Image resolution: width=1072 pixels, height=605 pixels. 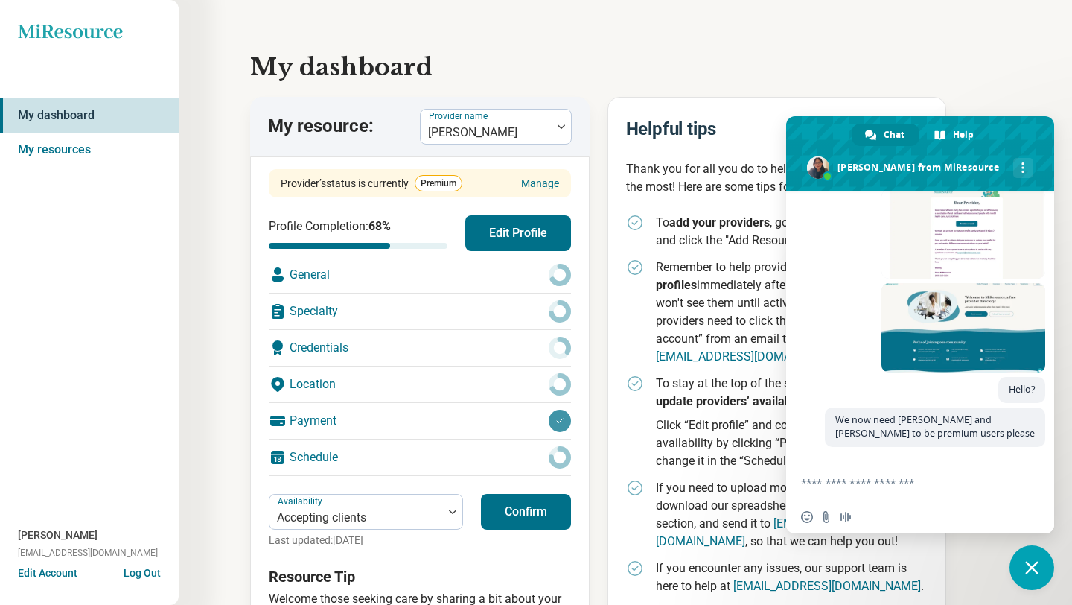 What do you see at coordinates (321, 127) in the screenshot?
I see `p: My resource:` at bounding box center [321, 127].